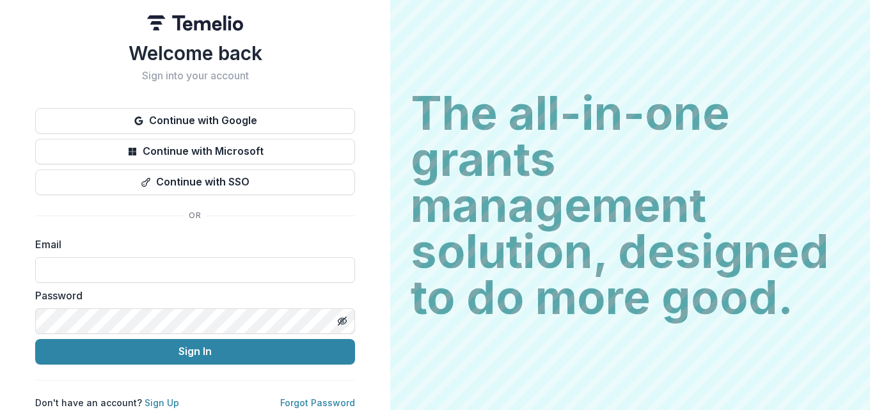 The image size is (870, 410). I want to click on button: Continue with SSO, so click(195, 182).